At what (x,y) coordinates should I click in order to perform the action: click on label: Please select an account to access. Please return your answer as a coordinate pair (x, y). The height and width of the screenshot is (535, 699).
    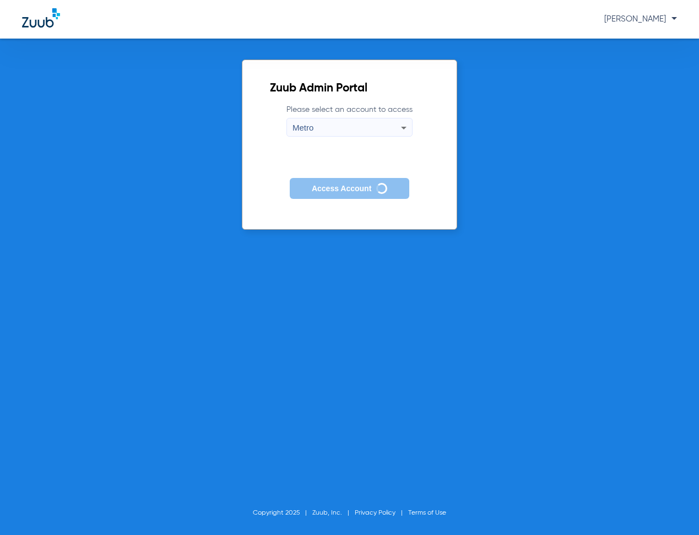
    Looking at the image, I should click on (349, 120).